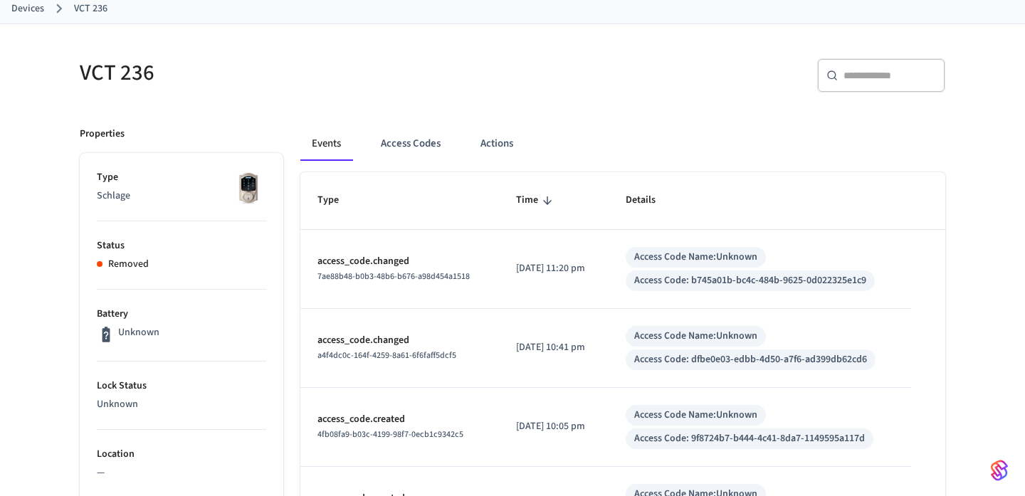 This screenshot has height=496, width=1025. I want to click on p: Battery, so click(181, 314).